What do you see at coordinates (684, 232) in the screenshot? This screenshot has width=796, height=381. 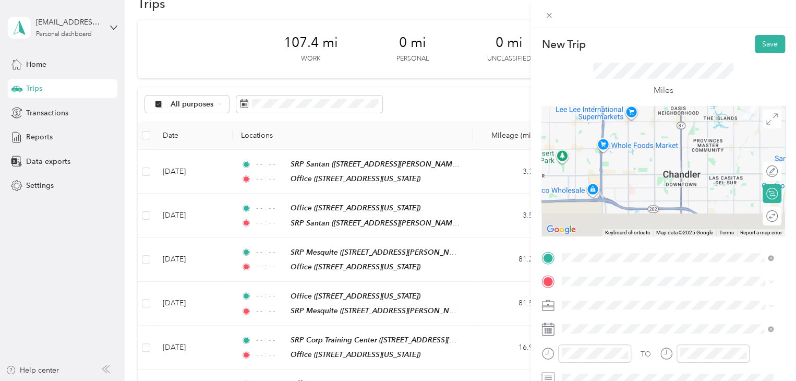 I see `span: Map data ©2025 Google` at bounding box center [684, 232].